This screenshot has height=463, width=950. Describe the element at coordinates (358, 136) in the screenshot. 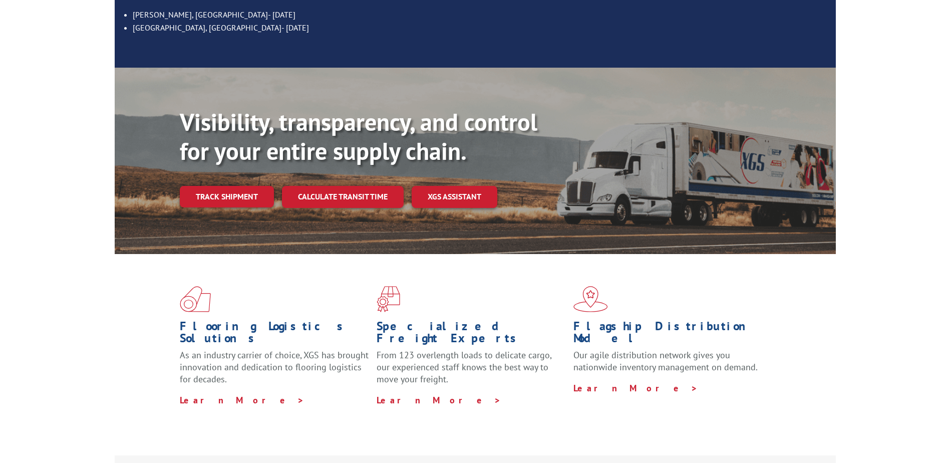

I see `b: Visibility, transparency, and control for your entire supply chain.` at that location.